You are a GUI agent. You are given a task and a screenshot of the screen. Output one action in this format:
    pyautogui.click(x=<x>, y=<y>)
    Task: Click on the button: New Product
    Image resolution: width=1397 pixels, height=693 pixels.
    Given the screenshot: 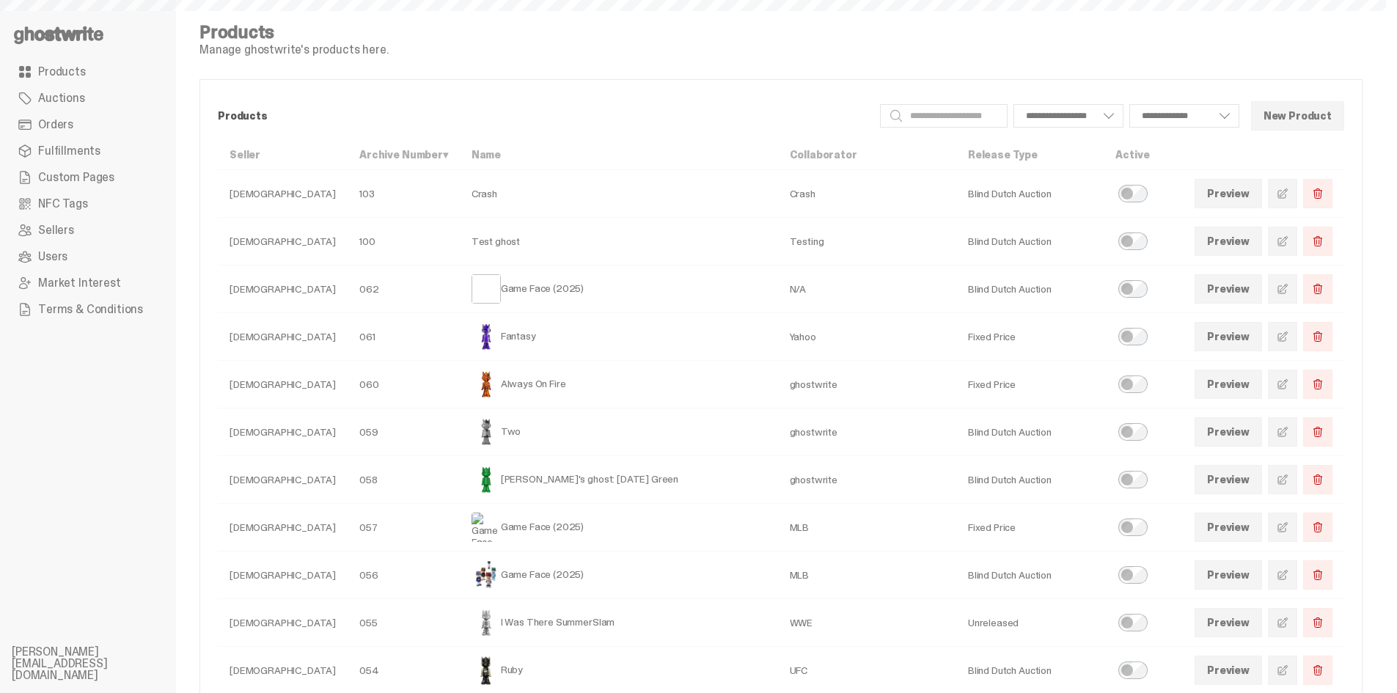 What is the action you would take?
    pyautogui.click(x=1297, y=116)
    